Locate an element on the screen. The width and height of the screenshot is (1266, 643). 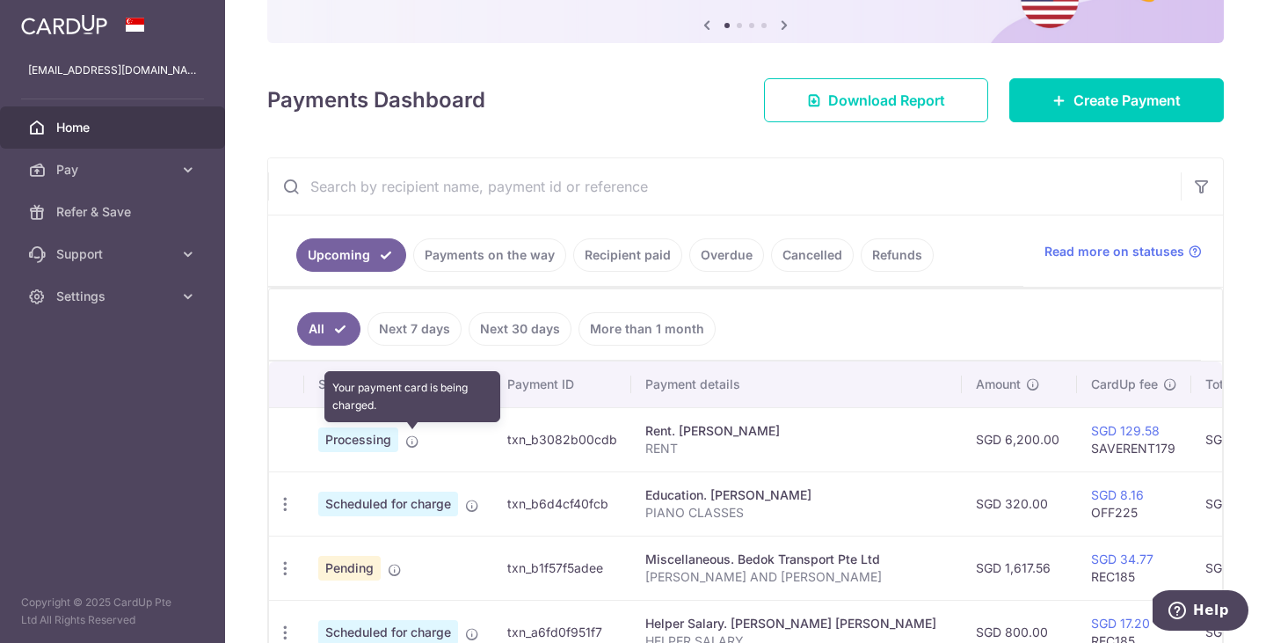
span: Download Report is located at coordinates (886, 100).